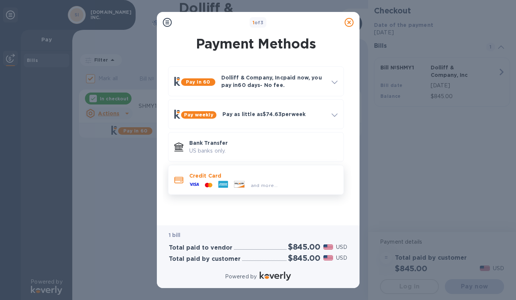 The width and height of the screenshot is (516, 300). What do you see at coordinates (175, 235) in the screenshot?
I see `b: 1 bill` at bounding box center [175, 235].